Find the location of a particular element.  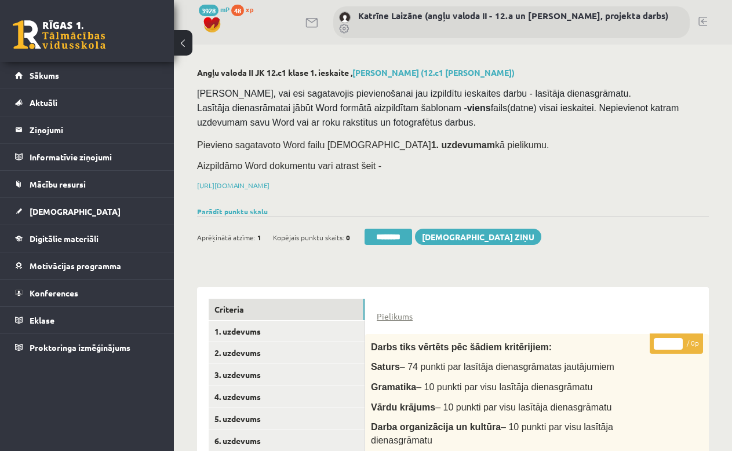

span: Vārdu krājums is located at coordinates (403, 407).